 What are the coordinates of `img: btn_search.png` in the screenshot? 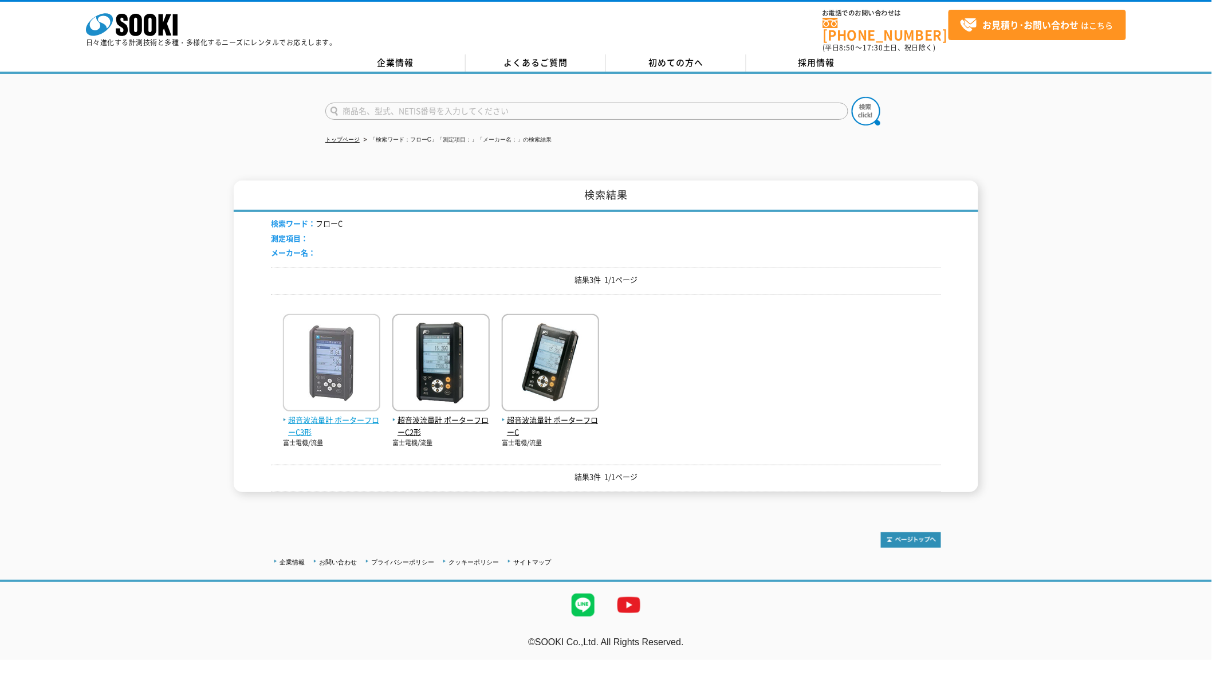 It's located at (866, 111).